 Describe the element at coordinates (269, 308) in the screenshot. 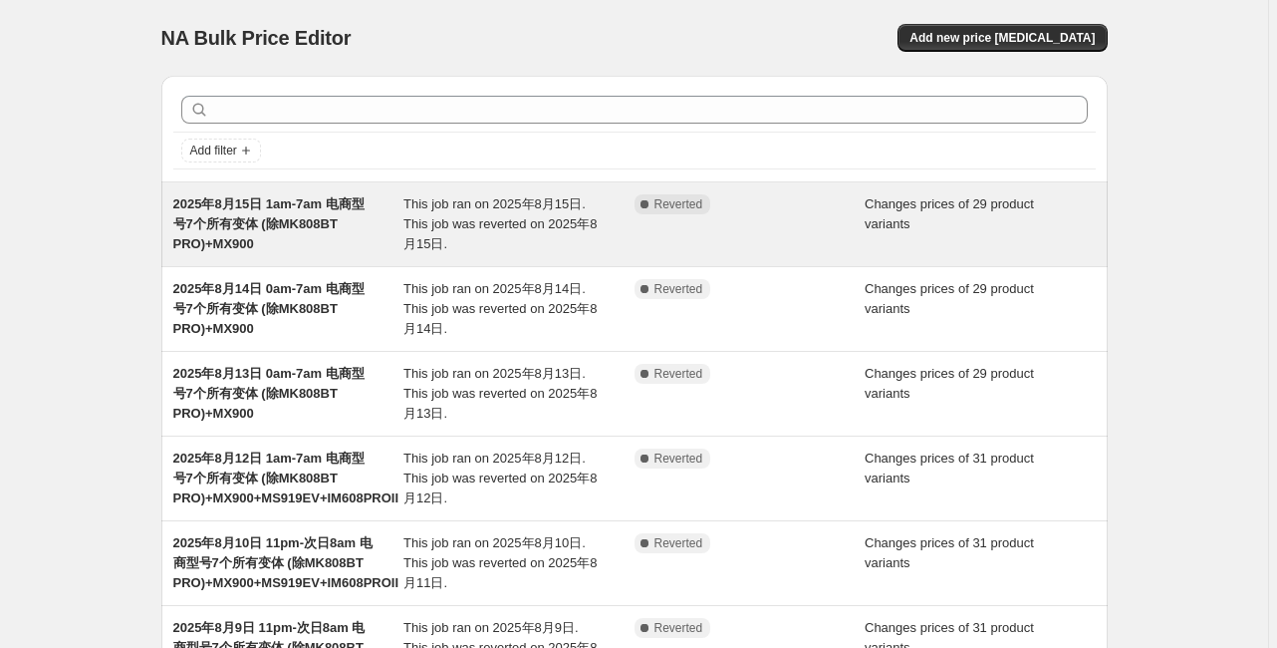

I see `span: 2025年8月14日 0am-7am 电商型号7个所有变体 (除MK808BT PRO)+MX900` at that location.